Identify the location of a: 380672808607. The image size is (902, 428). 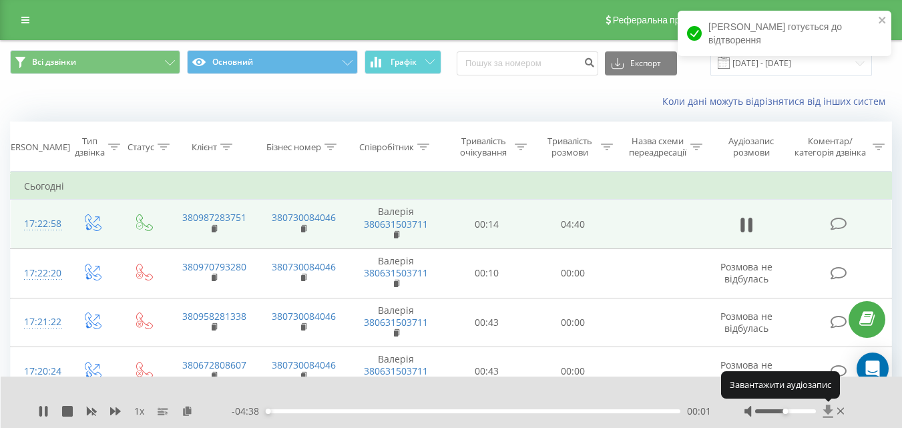
(214, 364).